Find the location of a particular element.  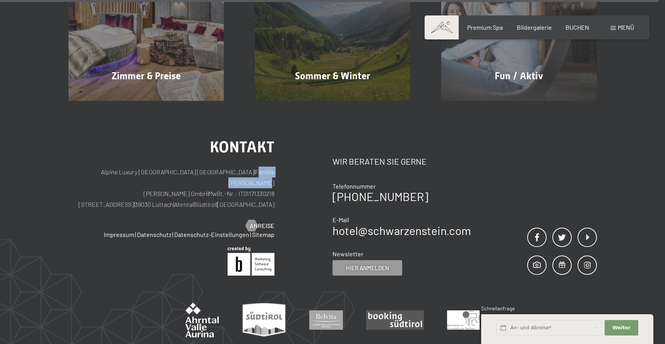

a: Anreise is located at coordinates (260, 226).